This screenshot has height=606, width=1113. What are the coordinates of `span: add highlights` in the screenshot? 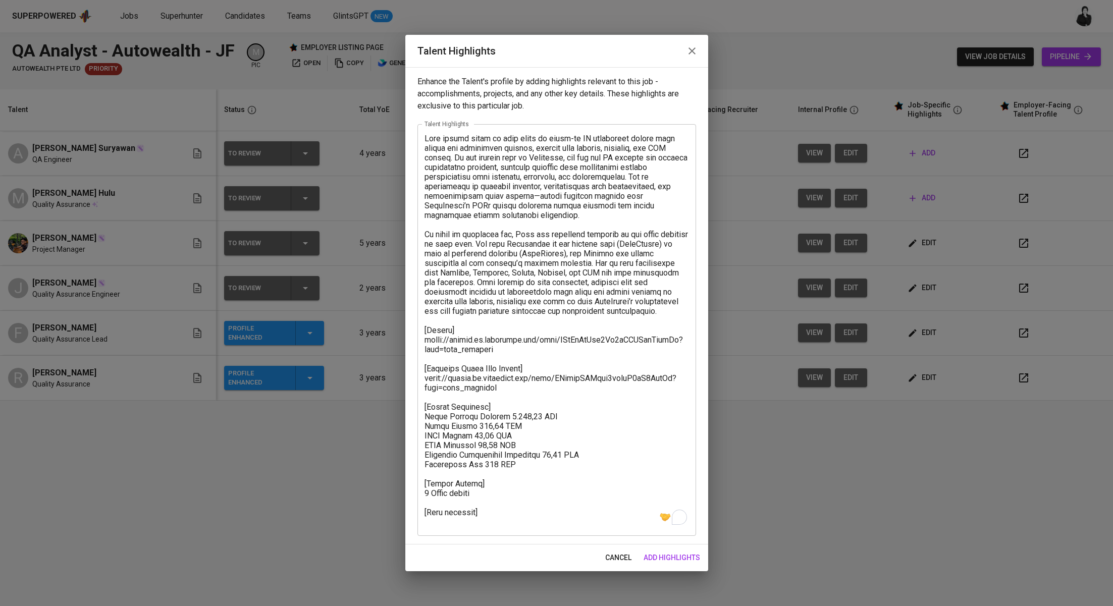 It's located at (672, 558).